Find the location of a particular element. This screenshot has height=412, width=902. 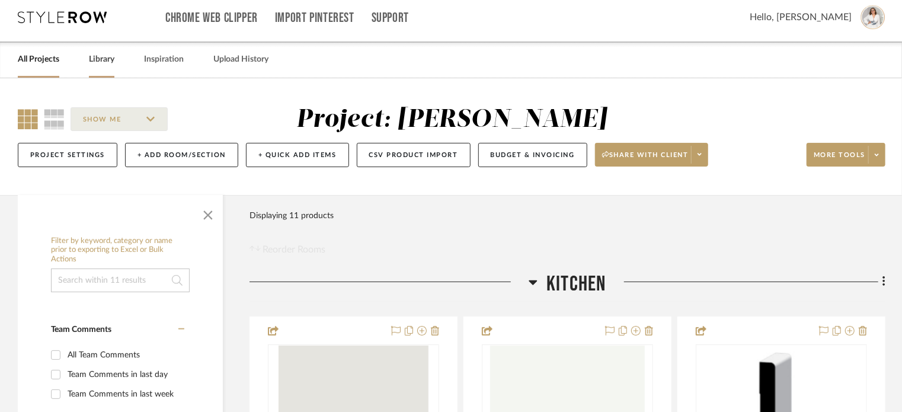

span: Share with client is located at coordinates (645, 159).